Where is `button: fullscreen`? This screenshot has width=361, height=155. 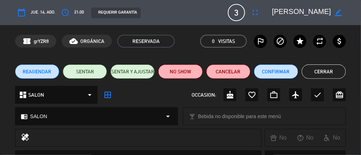 button: fullscreen is located at coordinates (255, 13).